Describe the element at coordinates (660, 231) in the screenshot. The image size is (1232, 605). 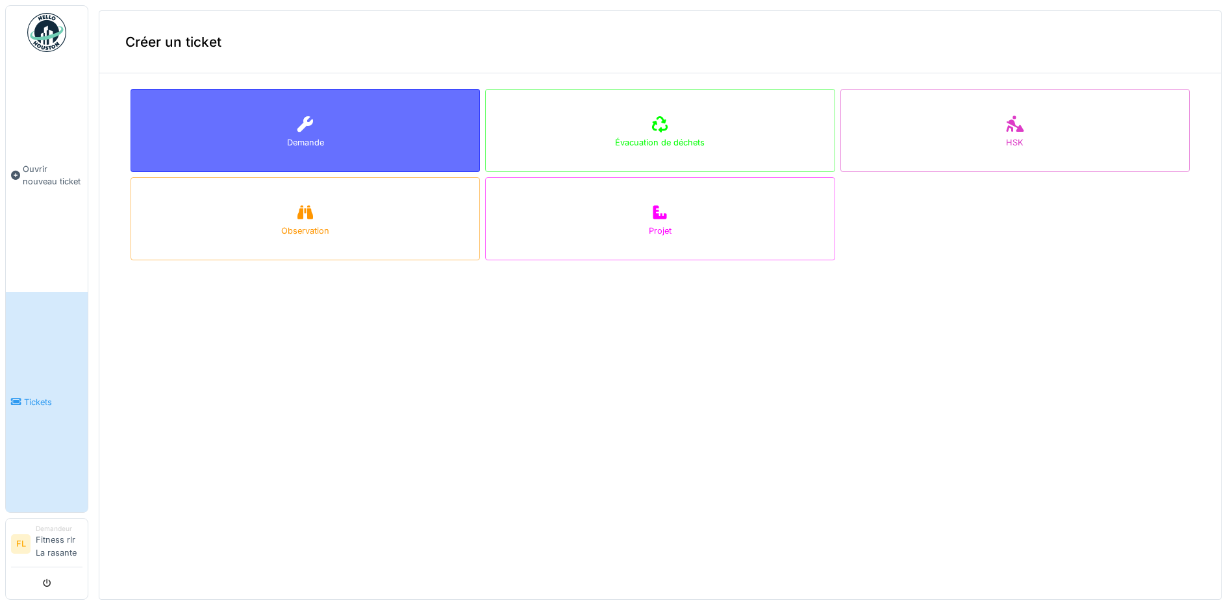
I see `div: Projet` at that location.